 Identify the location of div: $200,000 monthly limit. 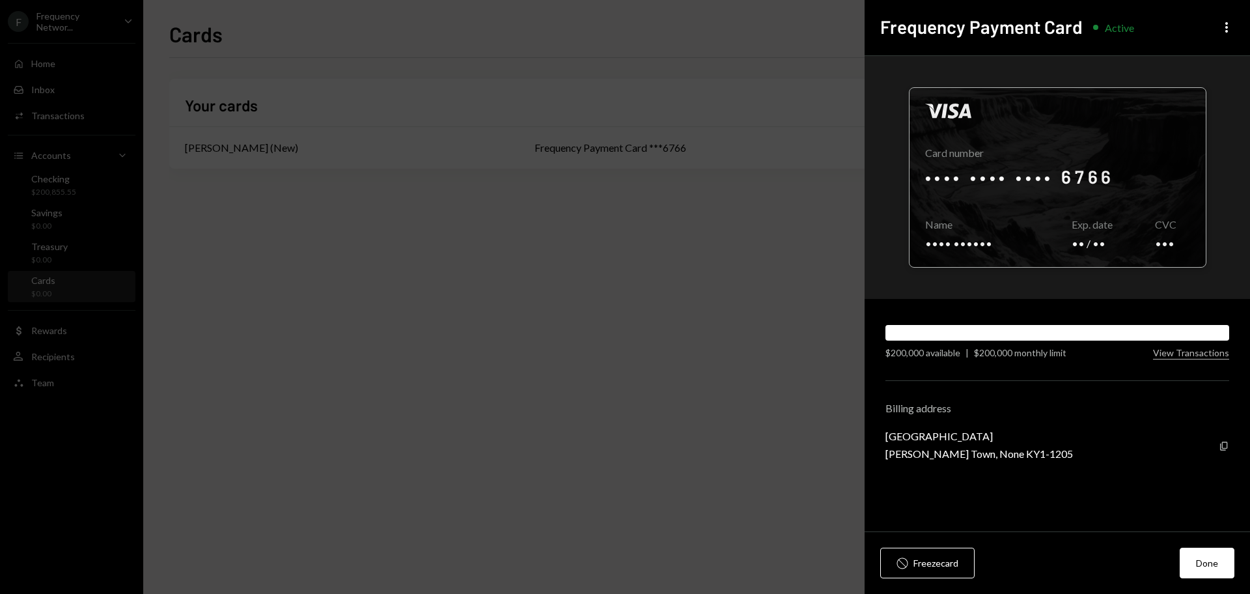
(1020, 352).